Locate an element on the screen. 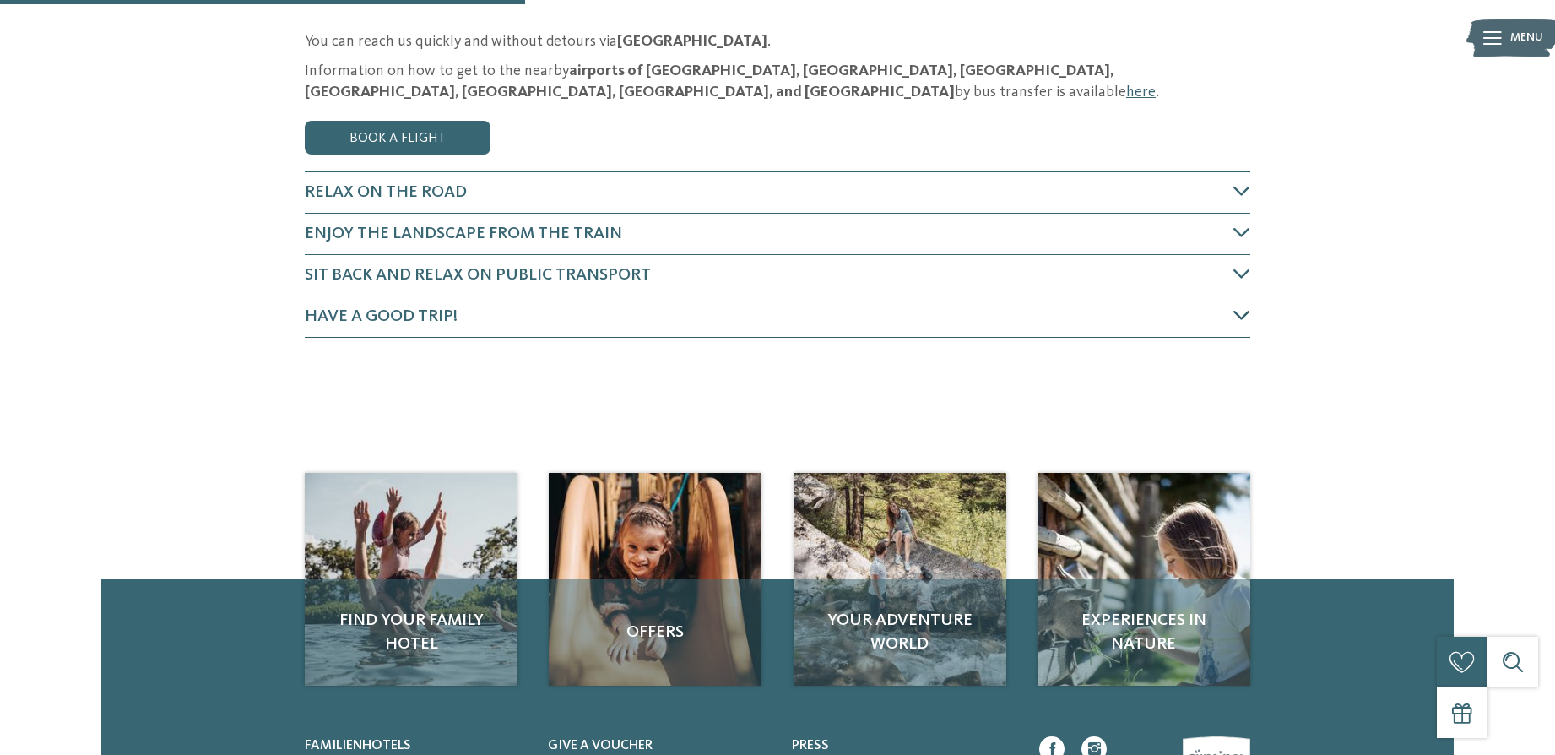 The width and height of the screenshot is (1555, 755). a: How to reach Familienhotels Südtirol Your adventure world is located at coordinates (900, 579).